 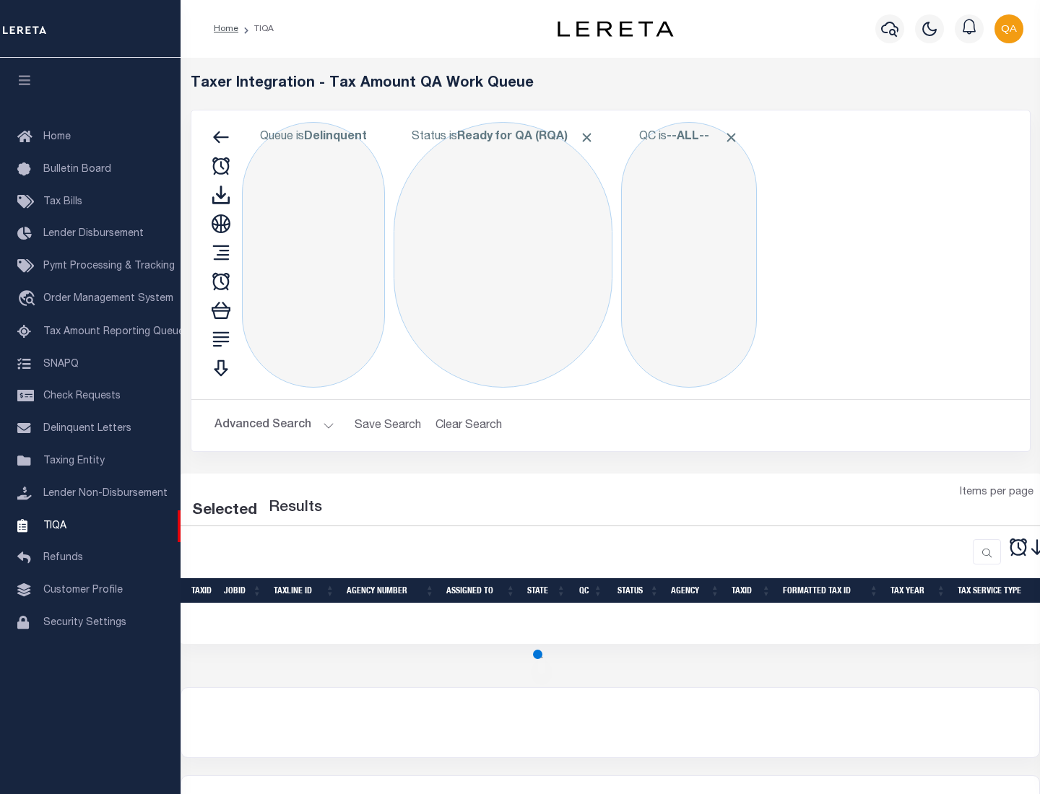 I want to click on span: Order Management System, so click(x=108, y=299).